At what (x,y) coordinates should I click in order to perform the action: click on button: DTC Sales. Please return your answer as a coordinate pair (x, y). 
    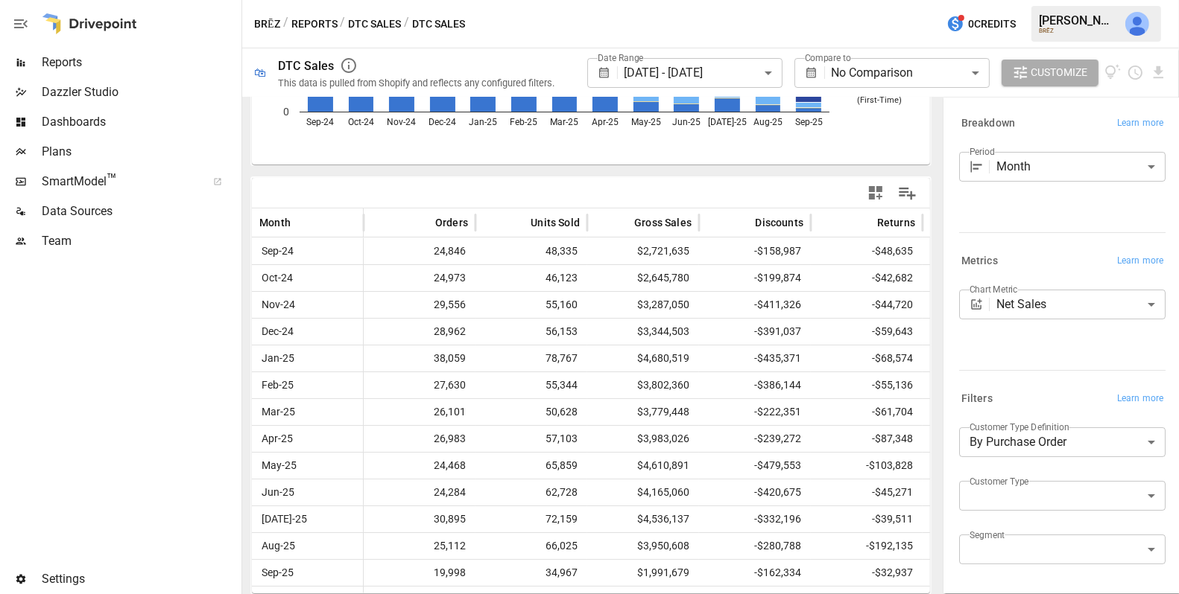
    Looking at the image, I should click on (375, 24).